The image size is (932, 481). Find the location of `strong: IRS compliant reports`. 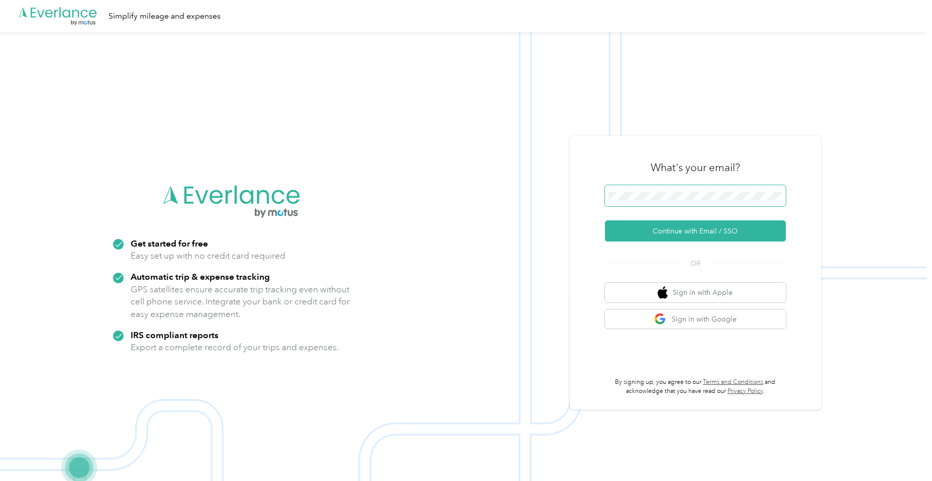

strong: IRS compliant reports is located at coordinates (174, 334).